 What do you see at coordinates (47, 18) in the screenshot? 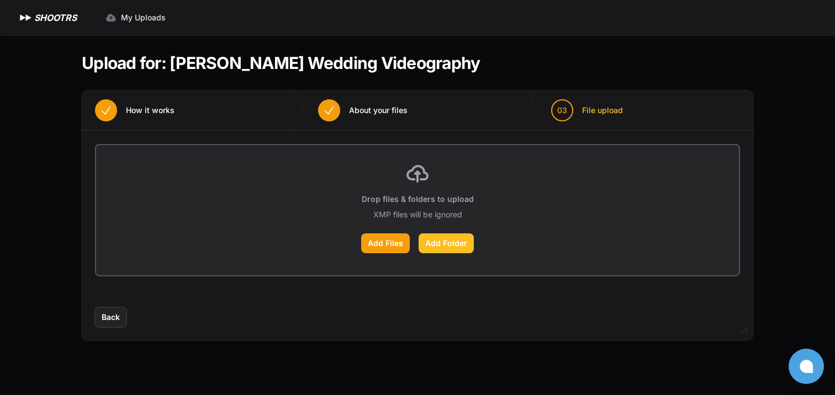
I see `a: SHOOTRS SHOOTRS` at bounding box center [47, 18].